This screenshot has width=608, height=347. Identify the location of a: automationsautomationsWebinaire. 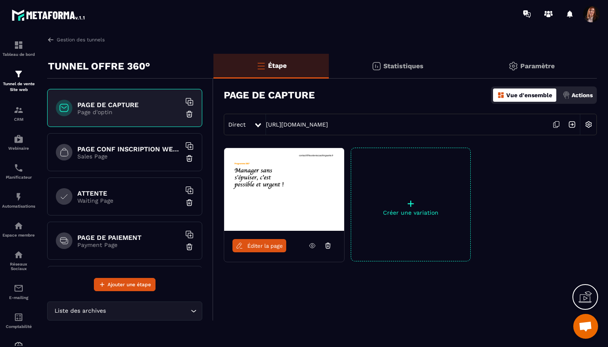
(19, 142).